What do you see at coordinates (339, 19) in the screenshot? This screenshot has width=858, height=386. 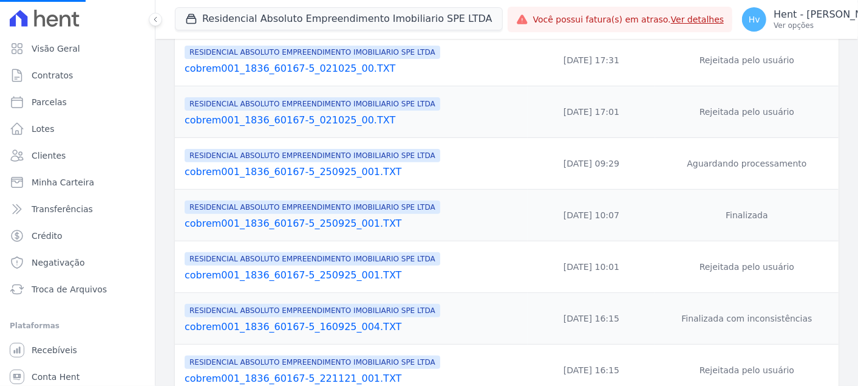 I see `button: Residencial Absoluto Empreendimento Imobiliario SPE LTDA` at bounding box center [339, 19].